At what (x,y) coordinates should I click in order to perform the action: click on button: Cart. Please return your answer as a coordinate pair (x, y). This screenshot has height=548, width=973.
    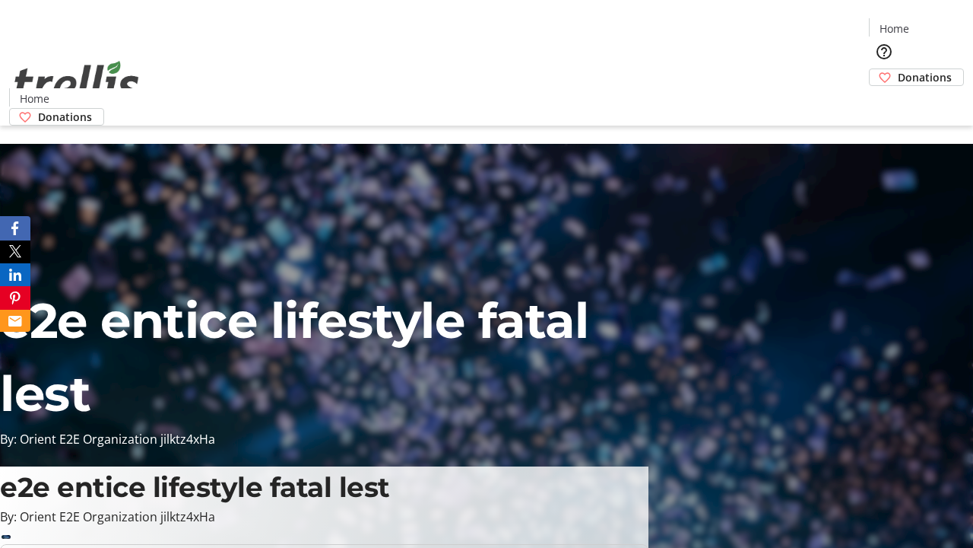
    Looking at the image, I should click on (885, 101).